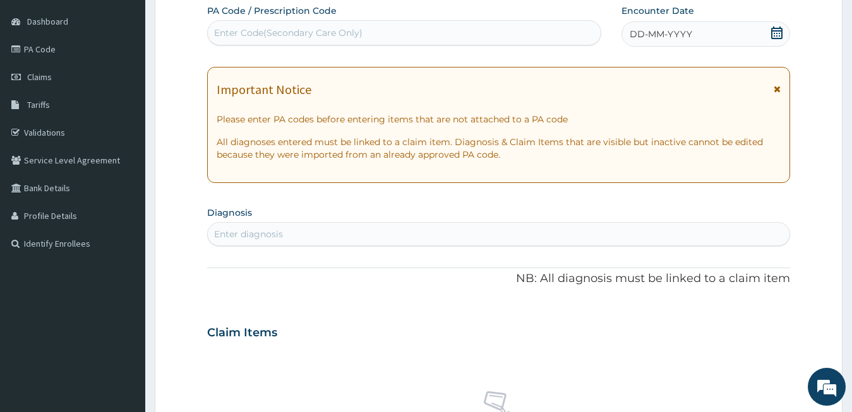 This screenshot has width=852, height=412. I want to click on label: Diagnosis, so click(229, 213).